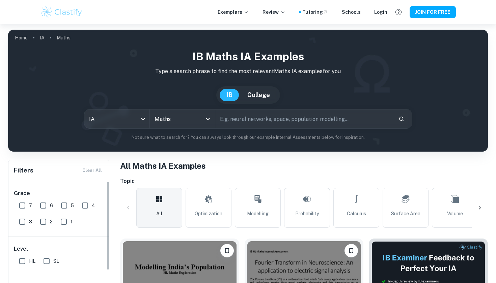 Image resolution: width=496 pixels, height=283 pixels. What do you see at coordinates (51, 222) in the screenshot?
I see `span: 2` at bounding box center [51, 222].